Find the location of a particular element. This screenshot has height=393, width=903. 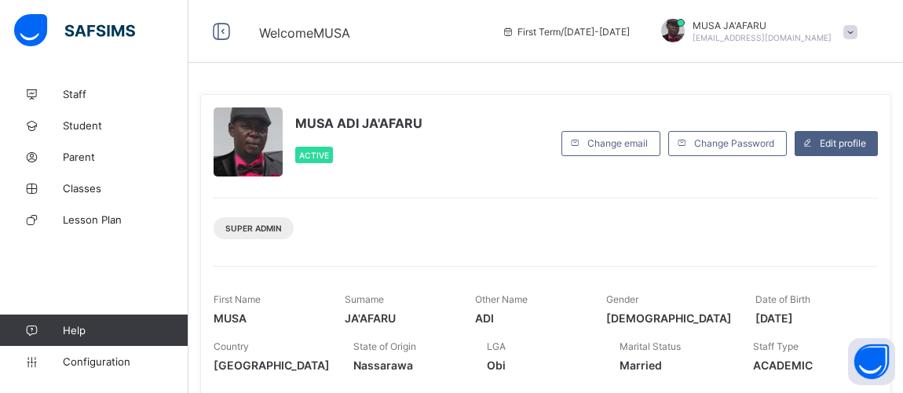

span: Surname is located at coordinates (364, 299).